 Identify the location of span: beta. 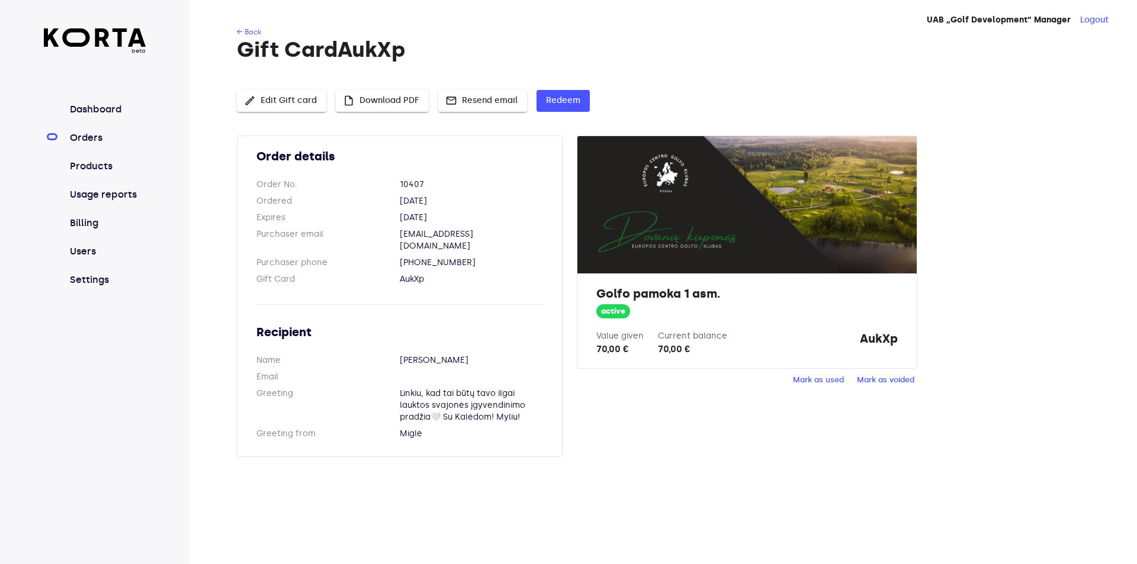
(95, 51).